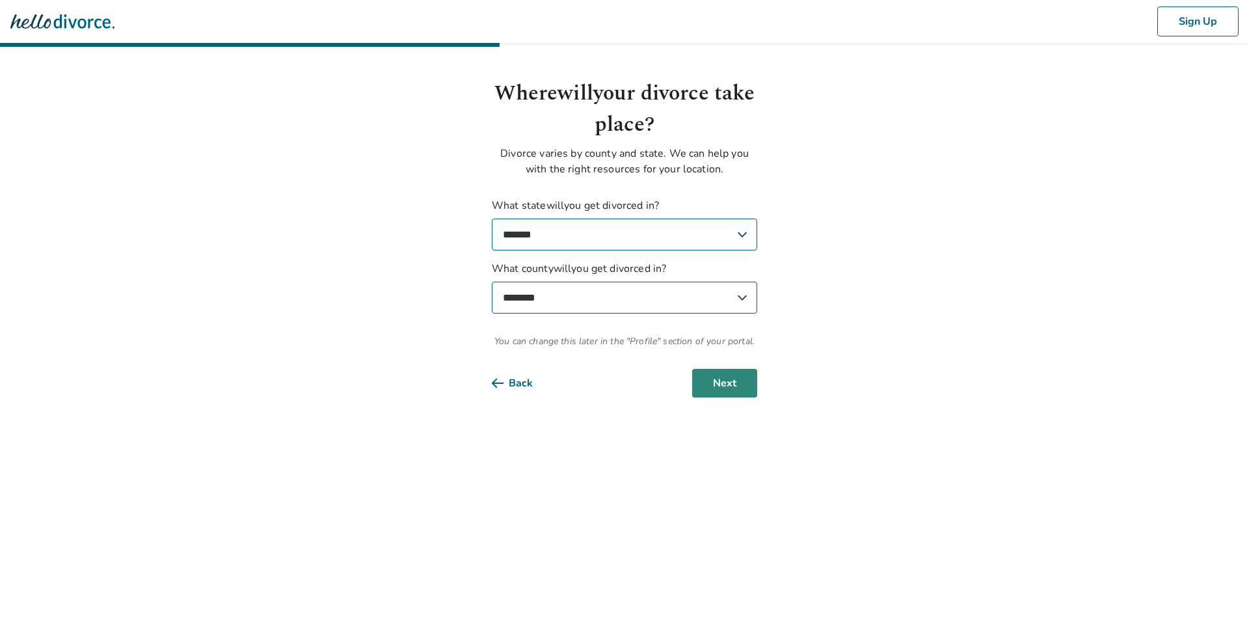 This screenshot has width=1249, height=620. I want to click on label: What county will you get divorced in?, so click(624, 287).